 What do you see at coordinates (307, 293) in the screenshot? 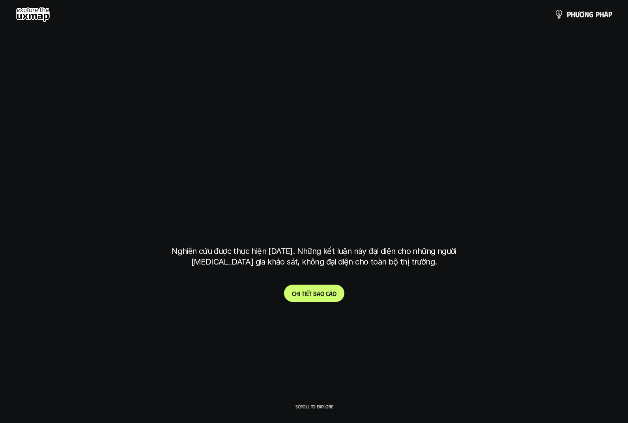
I see `span: ế` at bounding box center [307, 293].